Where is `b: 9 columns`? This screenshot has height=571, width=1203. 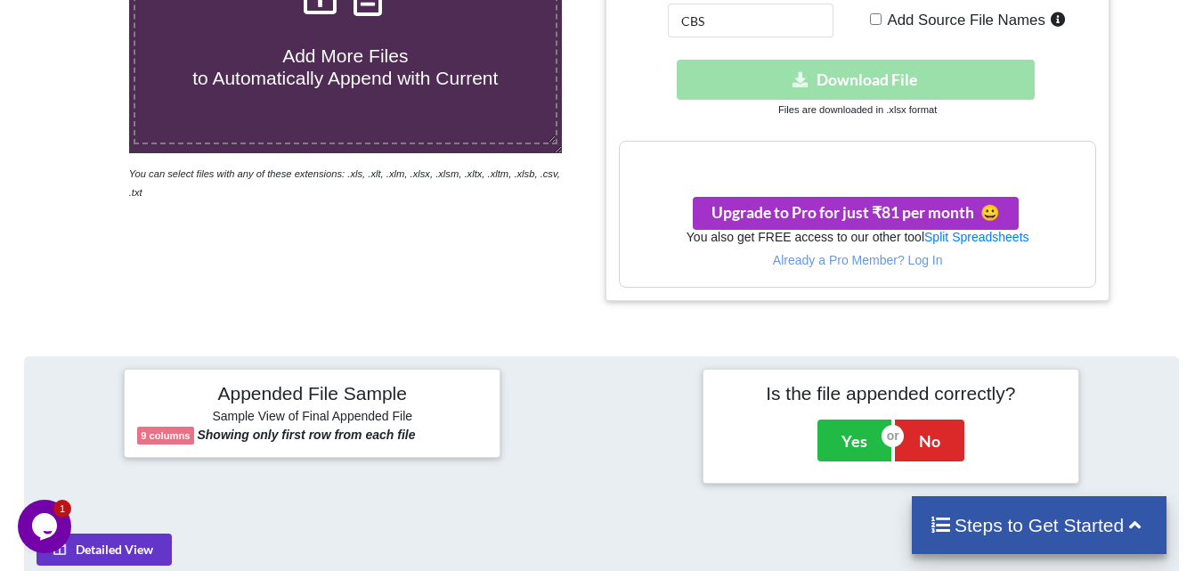
b: 9 columns is located at coordinates (165, 436).